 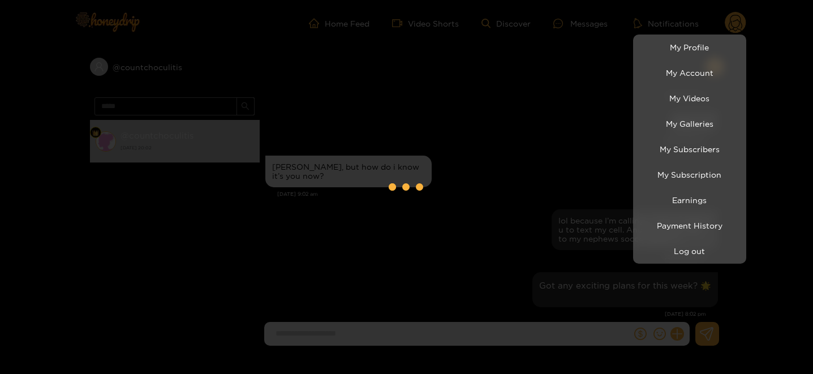 What do you see at coordinates (690, 98) in the screenshot?
I see `a: My Videos` at bounding box center [690, 98].